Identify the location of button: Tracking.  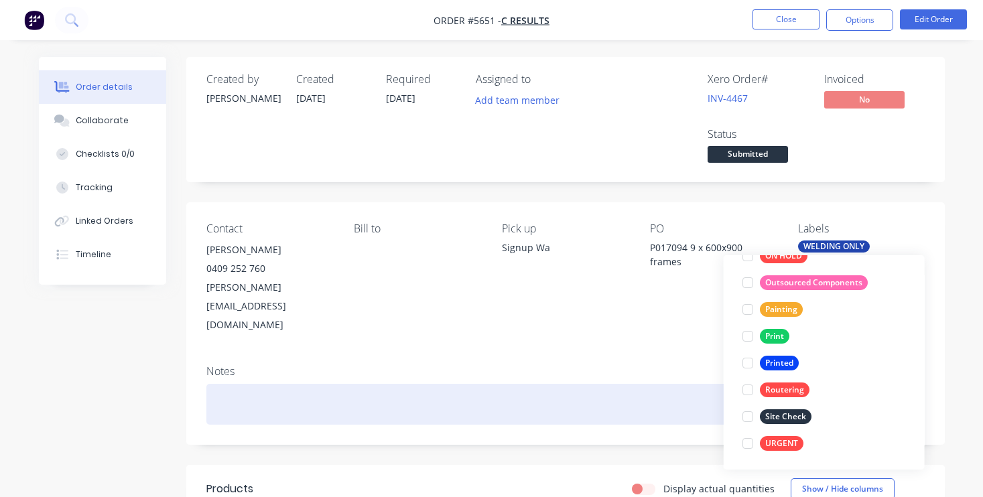
(103, 188).